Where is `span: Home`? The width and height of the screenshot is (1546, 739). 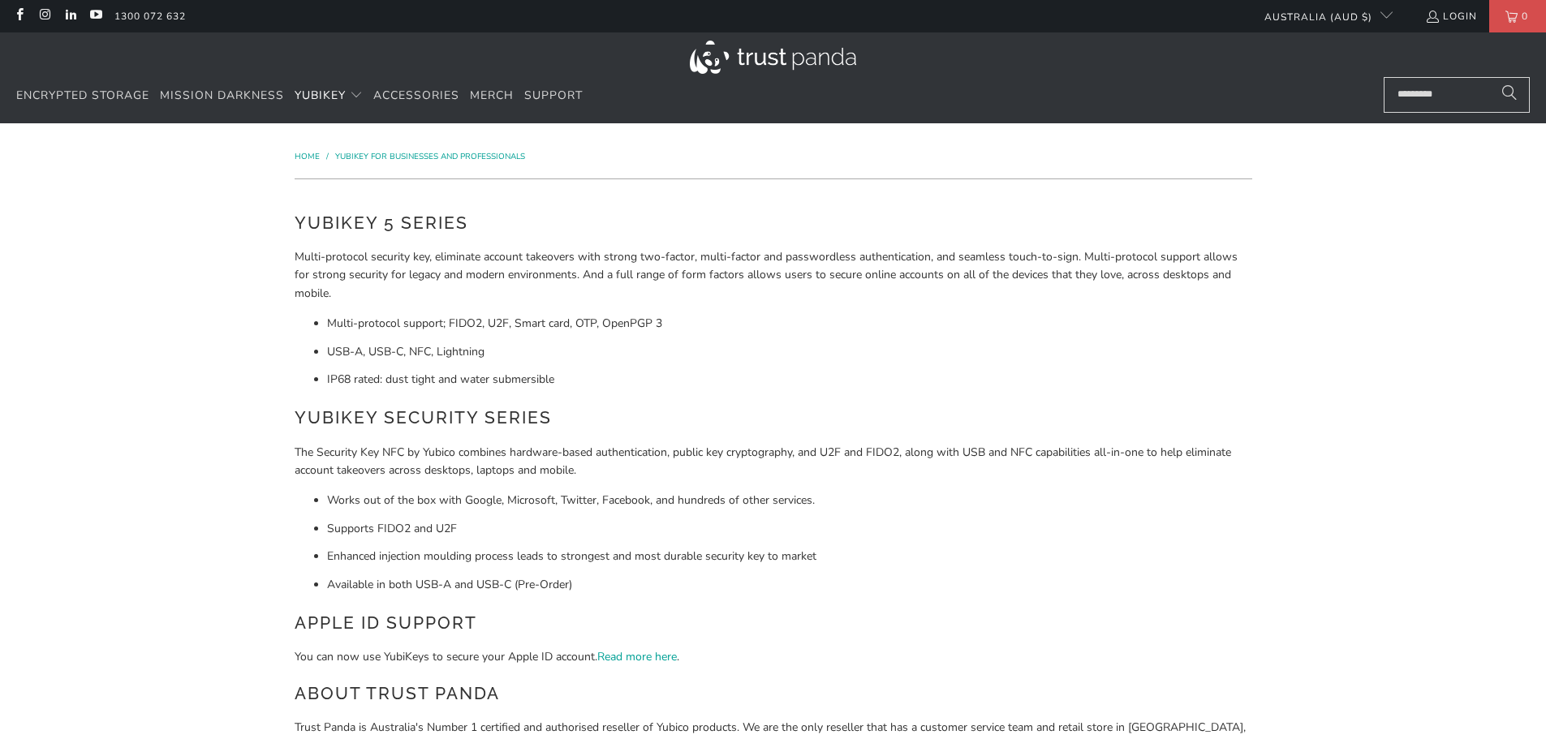
span: Home is located at coordinates (307, 157).